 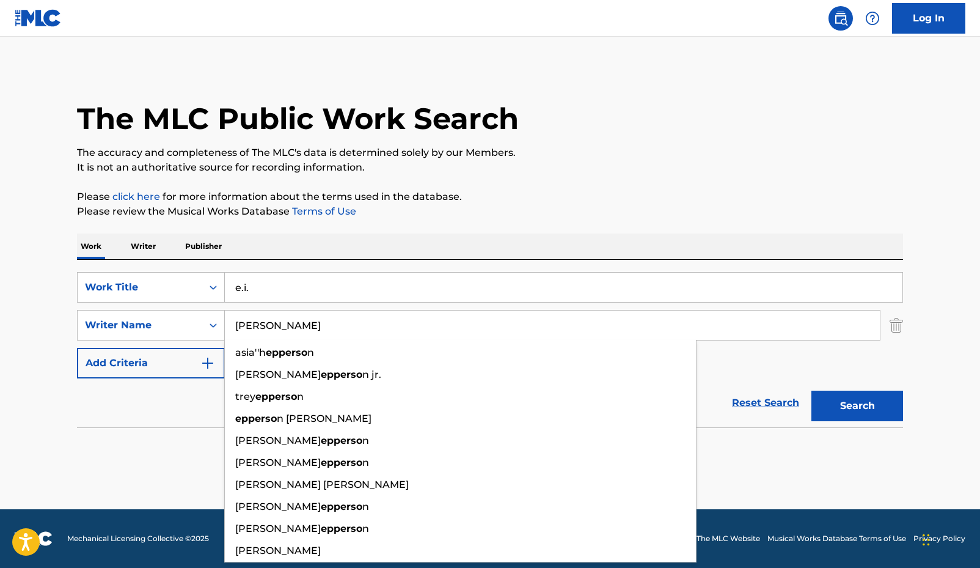 What do you see at coordinates (140, 287) in the screenshot?
I see `div: Work Title` at bounding box center [140, 287].